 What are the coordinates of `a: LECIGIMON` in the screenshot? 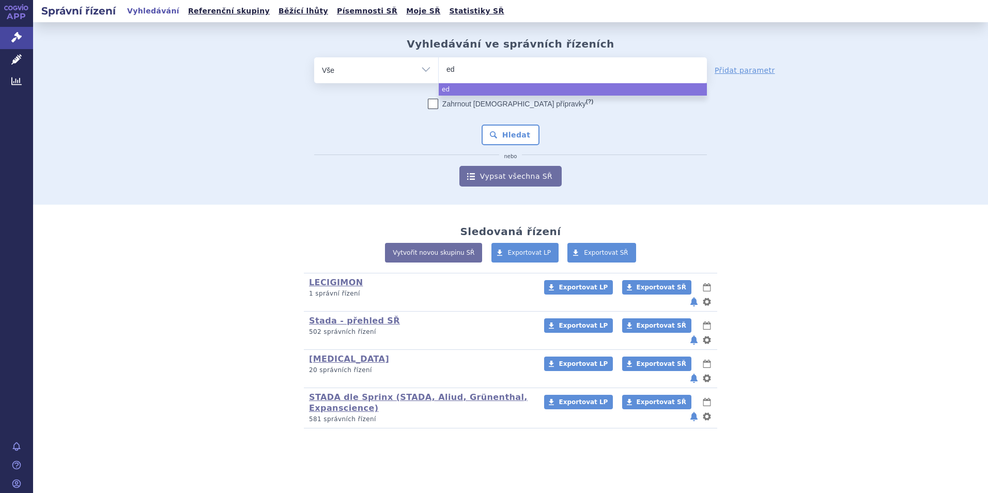 It's located at (336, 282).